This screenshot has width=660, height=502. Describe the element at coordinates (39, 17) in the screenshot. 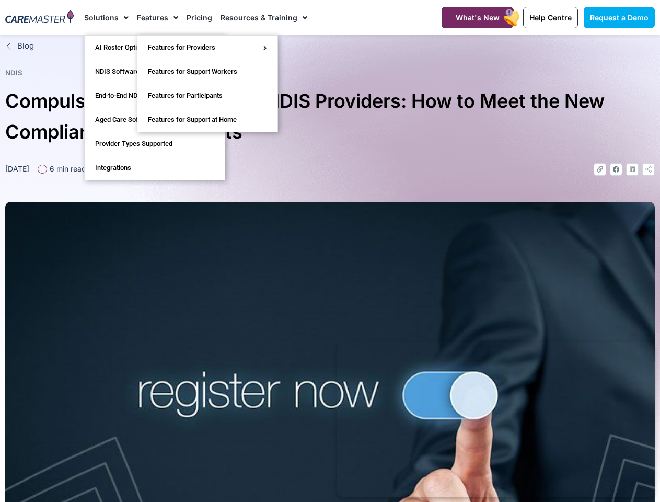

I see `img: CareMaster Logo` at that location.